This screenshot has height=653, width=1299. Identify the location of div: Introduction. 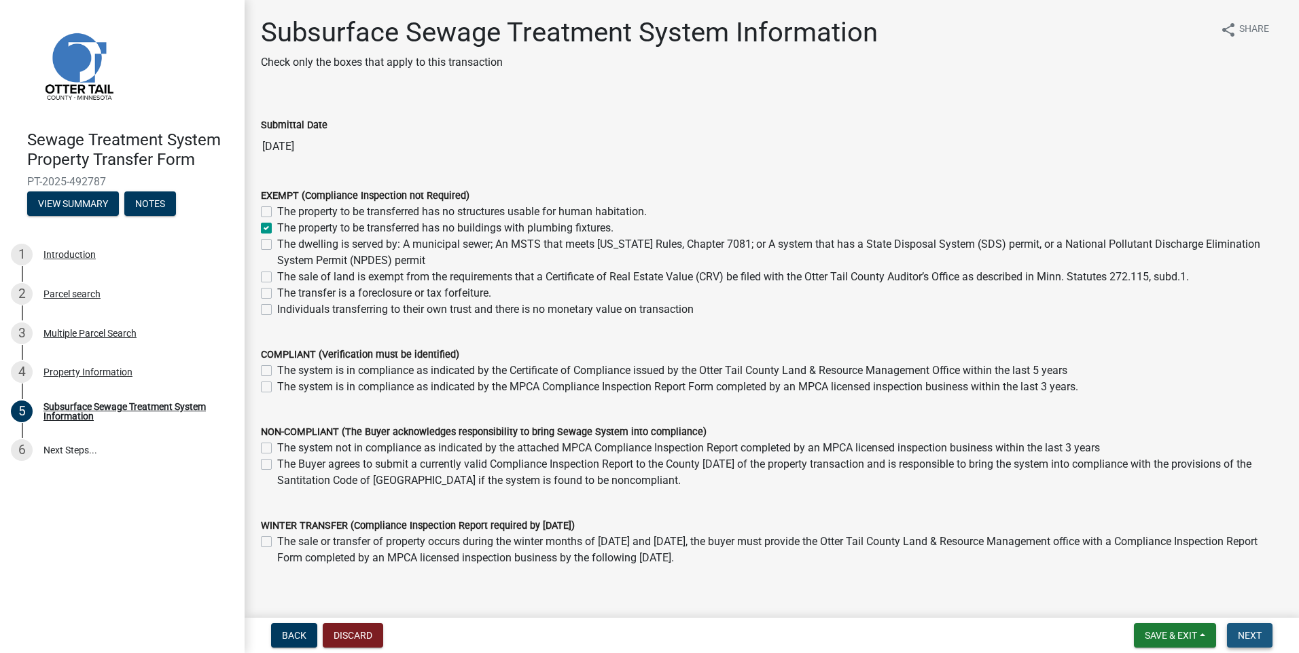
(69, 255).